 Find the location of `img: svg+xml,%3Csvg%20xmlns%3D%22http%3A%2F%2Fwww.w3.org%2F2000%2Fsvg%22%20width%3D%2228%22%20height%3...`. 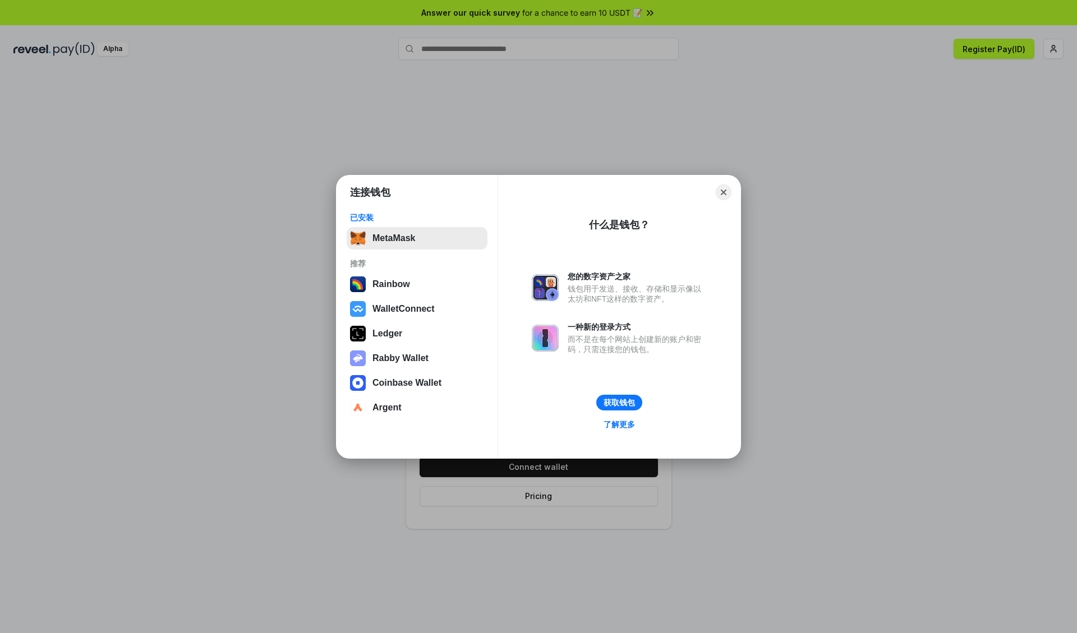

img: svg+xml,%3Csvg%20xmlns%3D%22http%3A%2F%2Fwww.w3.org%2F2000%2Fsvg%22%20width%3D%2228%22%20height%3... is located at coordinates (358, 334).